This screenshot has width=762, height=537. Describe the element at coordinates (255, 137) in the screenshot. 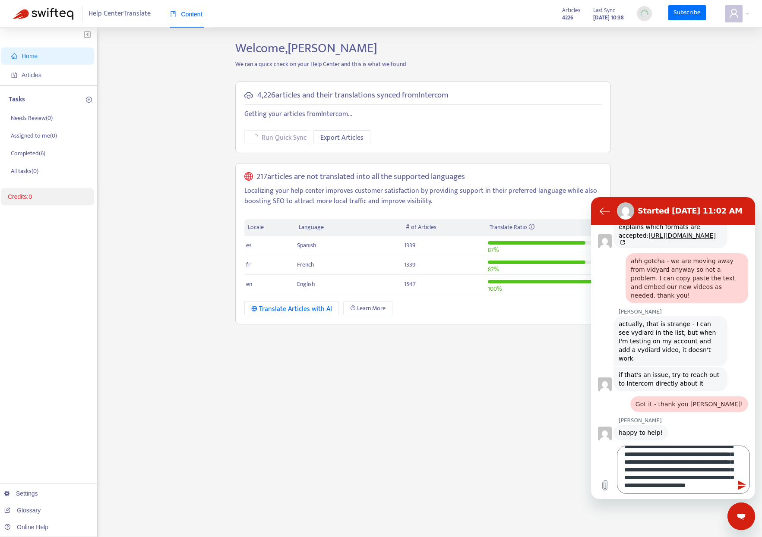

I see `span: loading` at that location.